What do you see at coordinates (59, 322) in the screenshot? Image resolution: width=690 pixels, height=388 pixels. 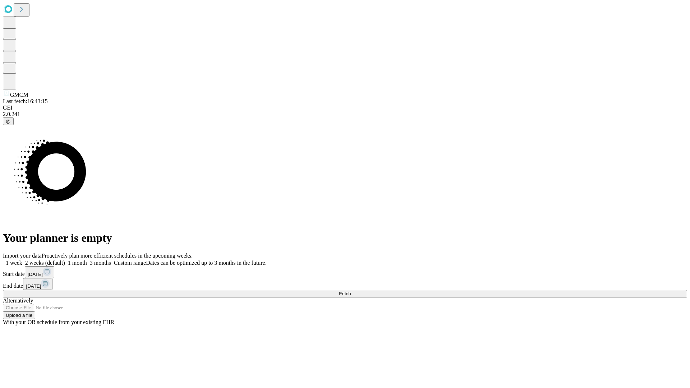 I see `span: With your OR schedule from your existing EHR` at bounding box center [59, 322].